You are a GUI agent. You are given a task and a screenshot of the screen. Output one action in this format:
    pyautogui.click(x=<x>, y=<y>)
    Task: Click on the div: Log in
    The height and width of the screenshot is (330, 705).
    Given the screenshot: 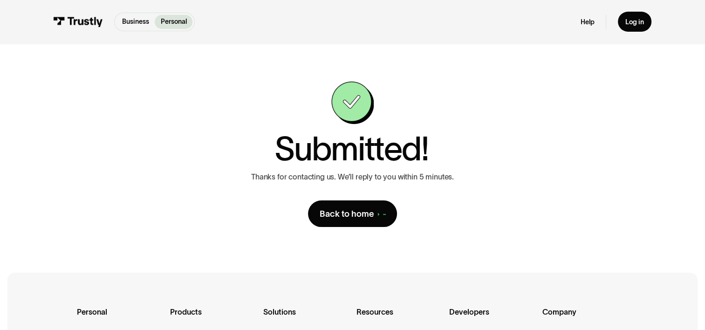 What is the action you would take?
    pyautogui.click(x=635, y=22)
    